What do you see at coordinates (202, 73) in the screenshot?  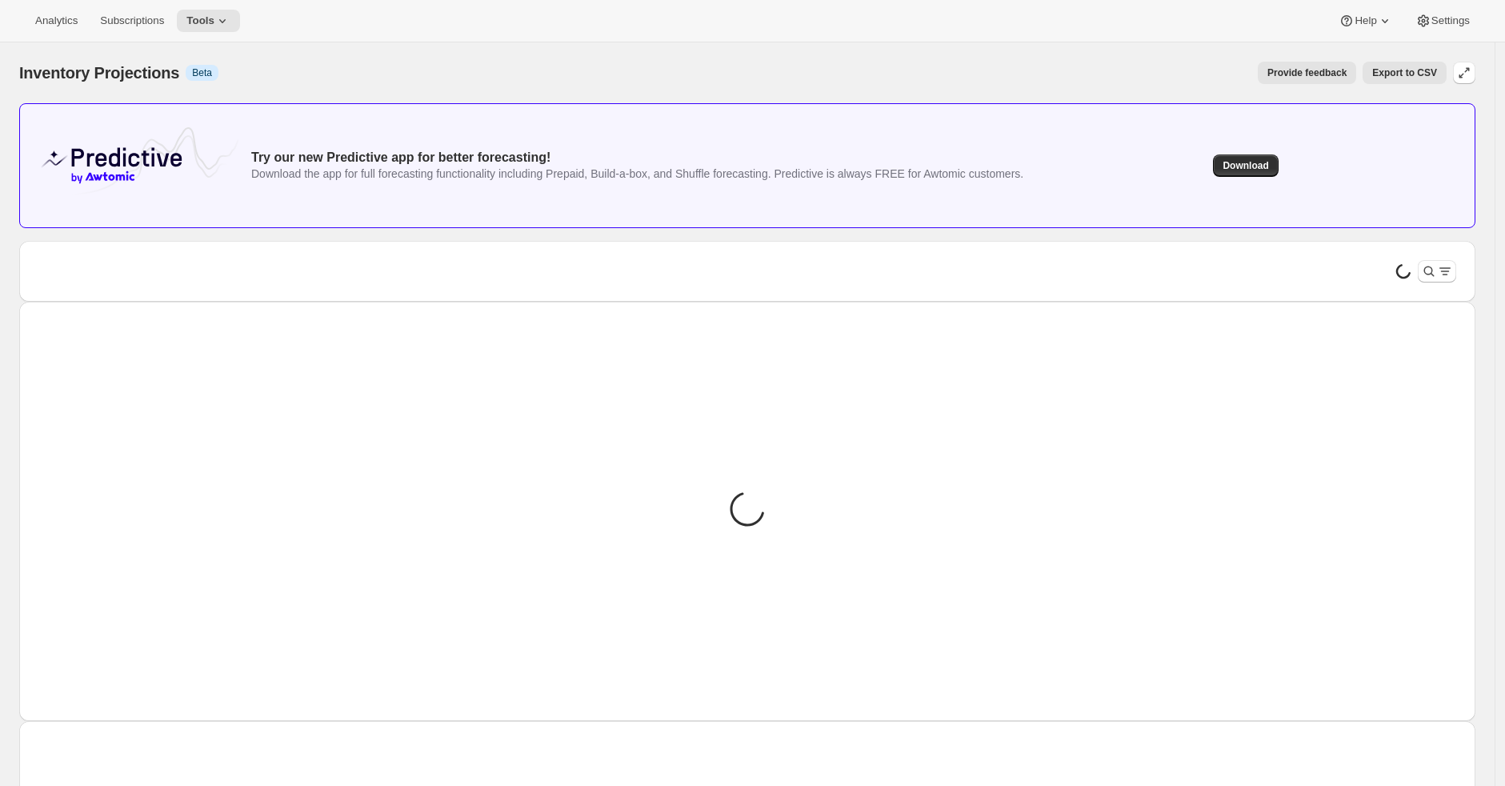 I see `span: Beta` at bounding box center [202, 73].